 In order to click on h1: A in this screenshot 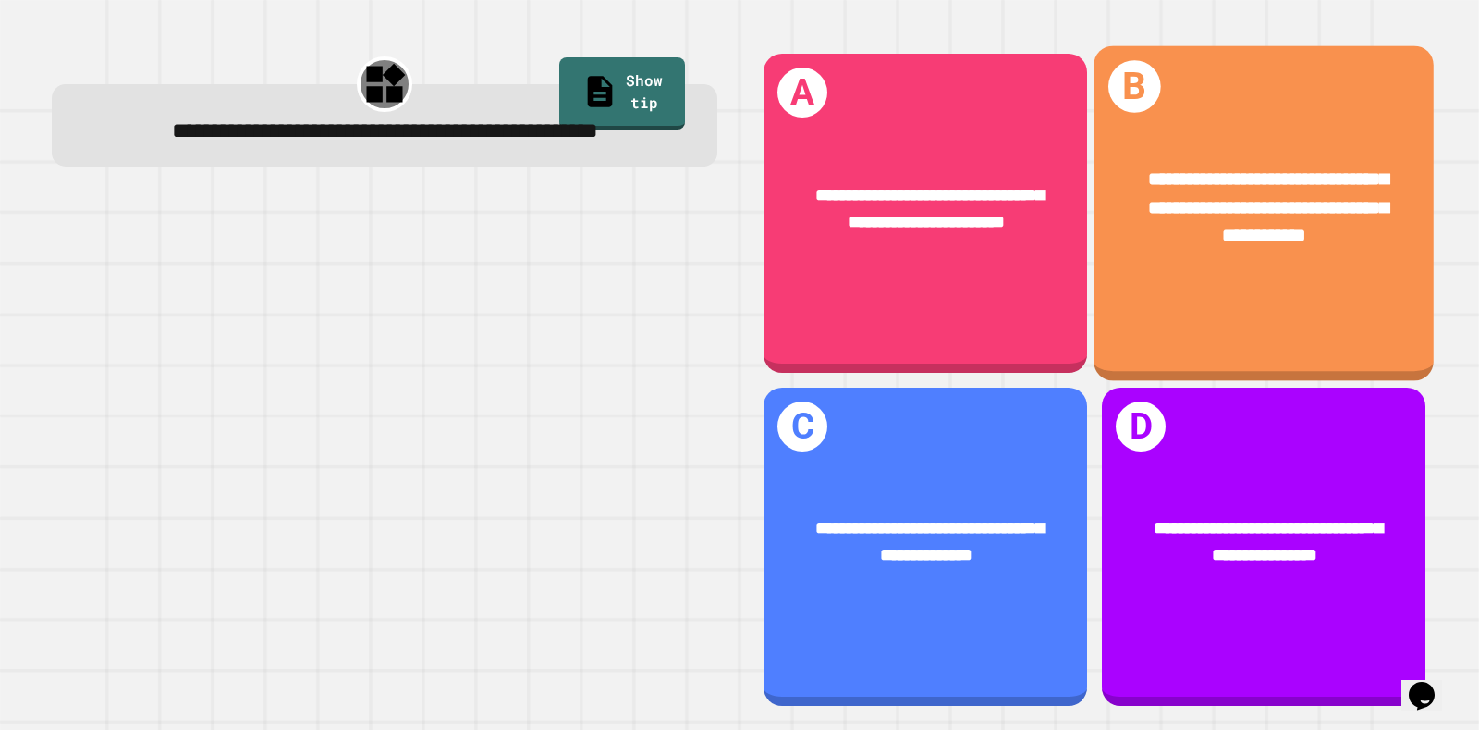, I will do `click(803, 92)`.